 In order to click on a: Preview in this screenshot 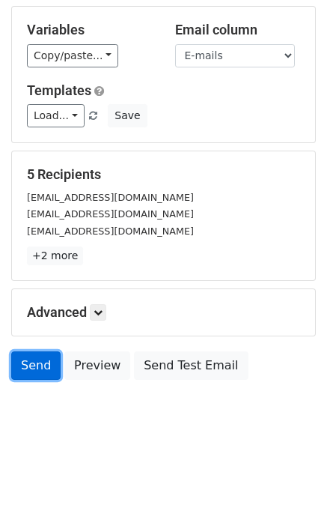, I will do `click(97, 365)`.